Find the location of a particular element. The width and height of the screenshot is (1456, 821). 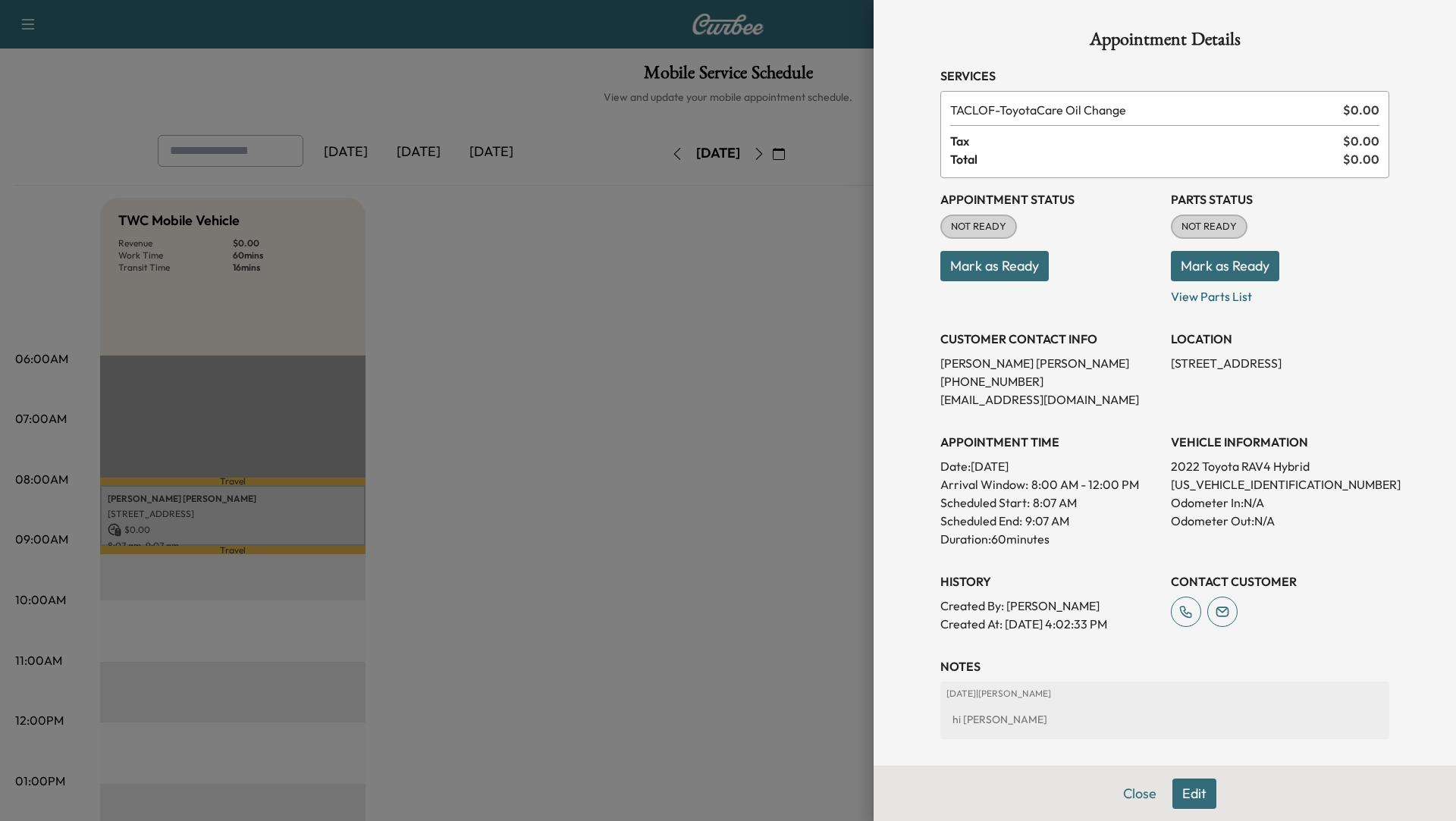

p: 2022 Toyota RAV4 Hybrid is located at coordinates (1280, 466).